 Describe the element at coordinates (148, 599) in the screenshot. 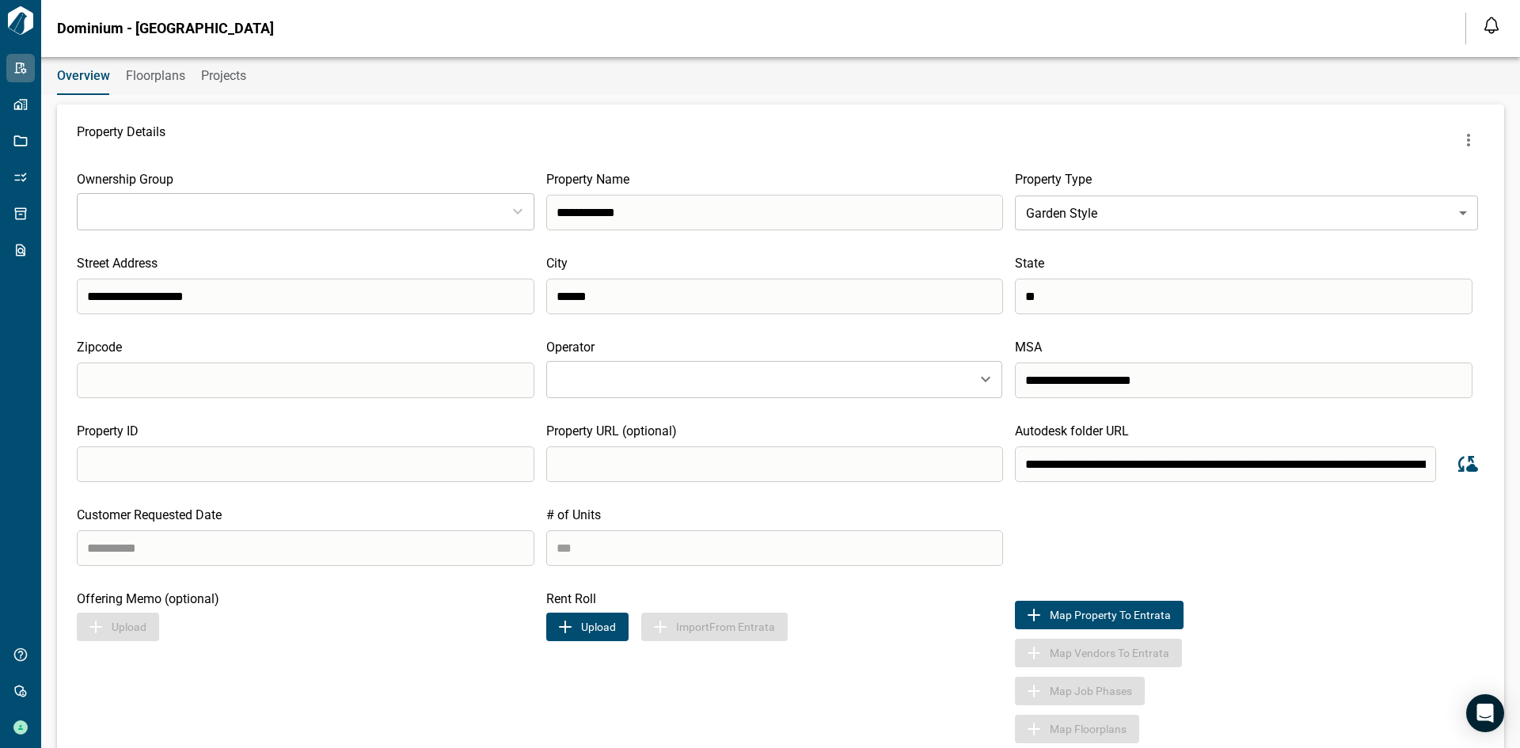

I see `span: Offering Memo (optional)` at that location.